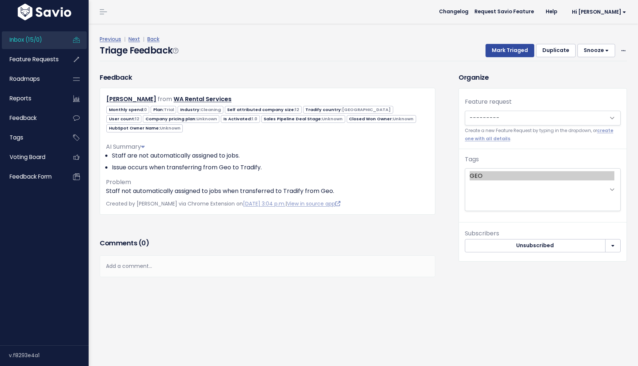  I want to click on h3: Comments ( ), so click(267, 243).